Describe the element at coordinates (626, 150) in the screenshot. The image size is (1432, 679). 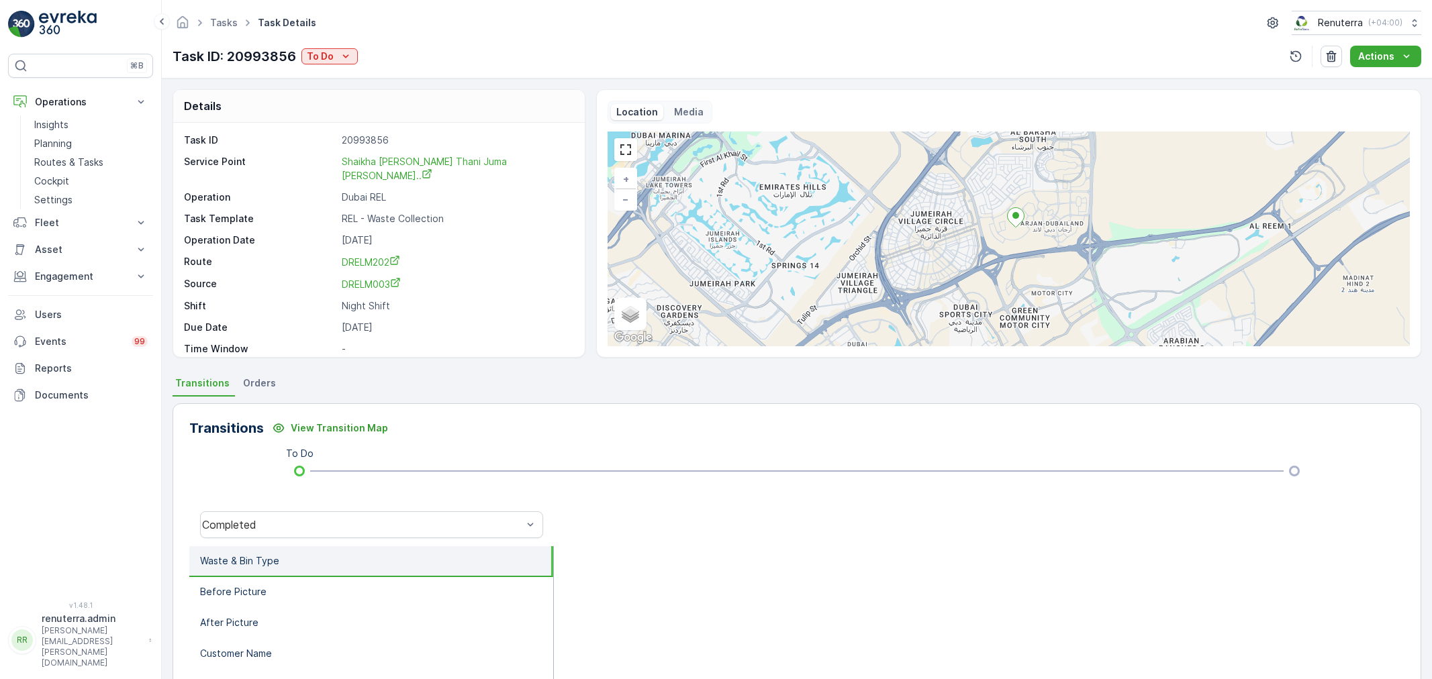
I see `a: View Fullscreen` at that location.